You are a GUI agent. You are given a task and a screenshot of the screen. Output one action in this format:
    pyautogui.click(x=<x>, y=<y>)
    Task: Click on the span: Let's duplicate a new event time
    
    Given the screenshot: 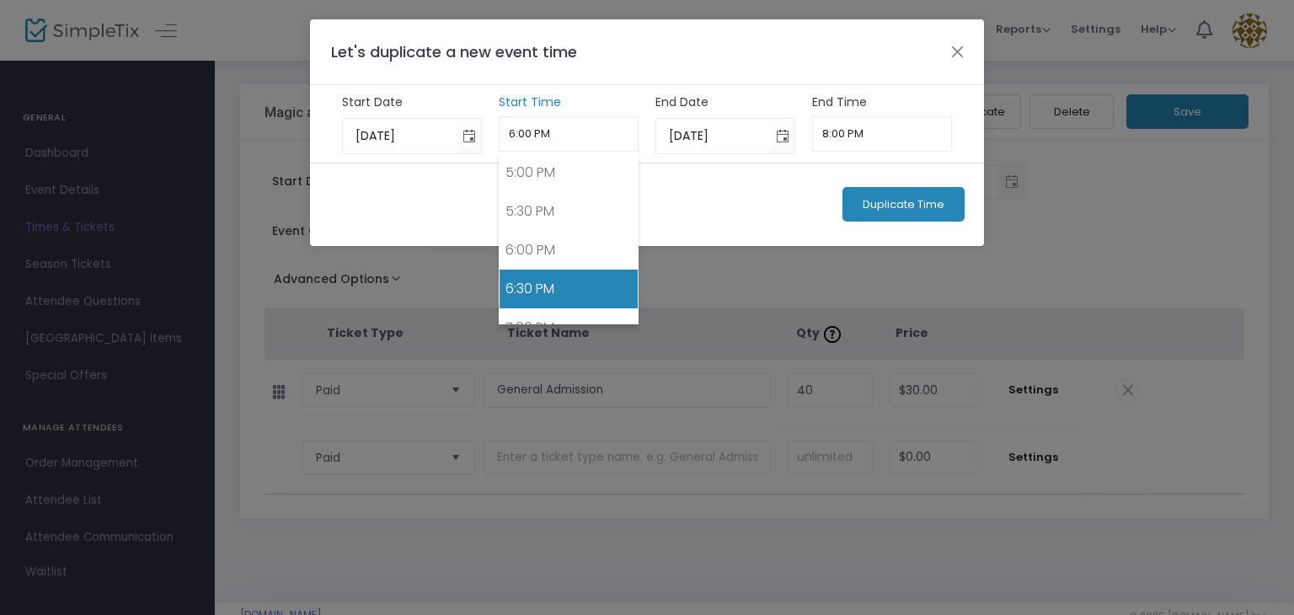 What is the action you would take?
    pyautogui.click(x=454, y=51)
    